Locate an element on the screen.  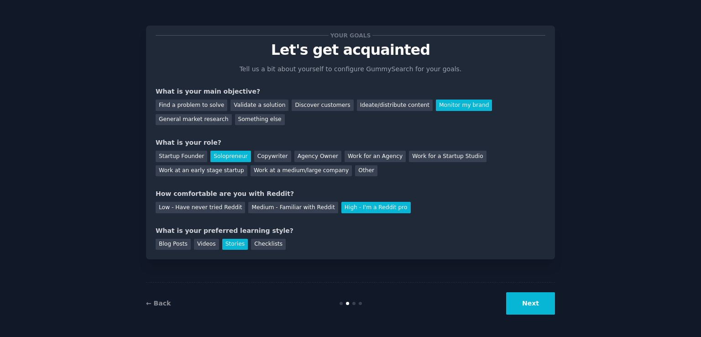
div: Checklists is located at coordinates (268, 244).